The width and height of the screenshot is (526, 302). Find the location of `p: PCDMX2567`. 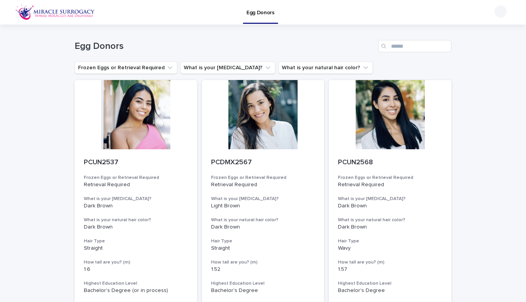

p: PCDMX2567 is located at coordinates (263, 163).